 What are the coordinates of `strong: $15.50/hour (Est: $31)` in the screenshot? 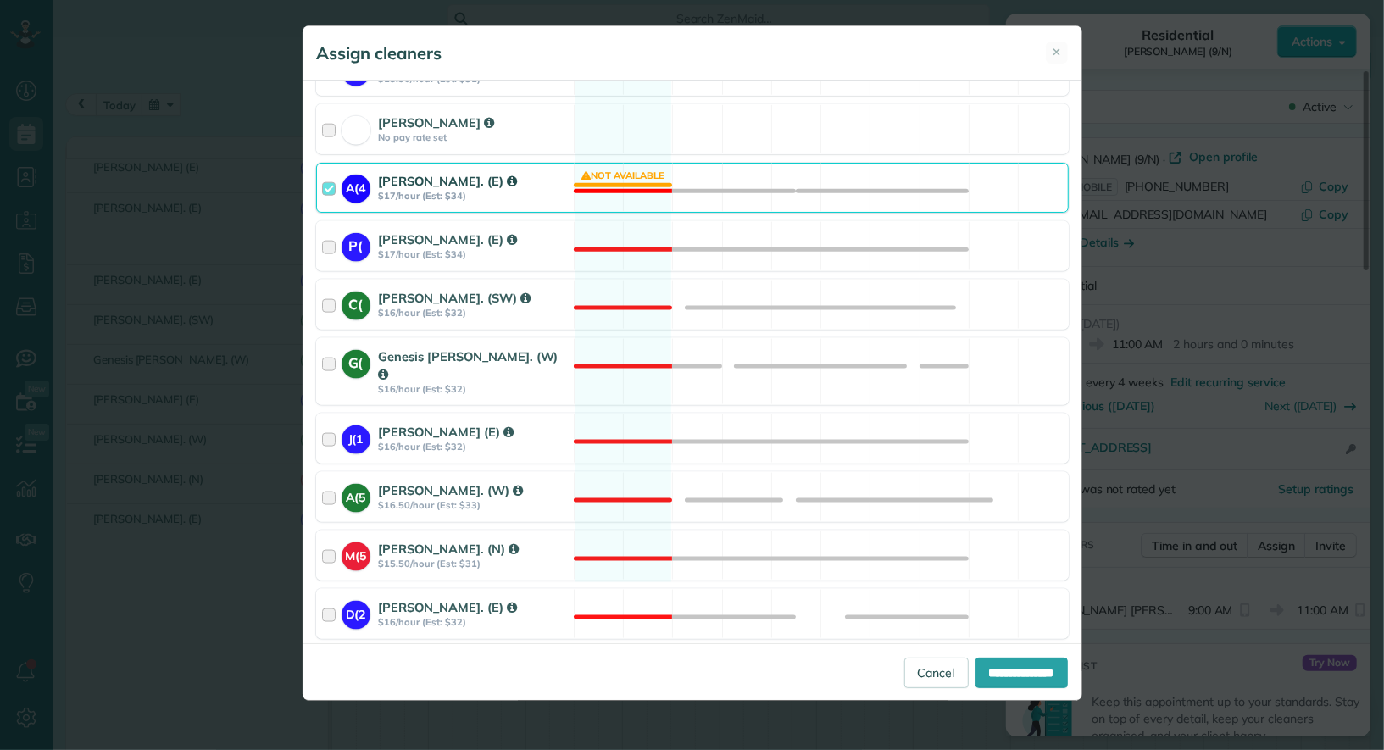 It's located at (474, 564).